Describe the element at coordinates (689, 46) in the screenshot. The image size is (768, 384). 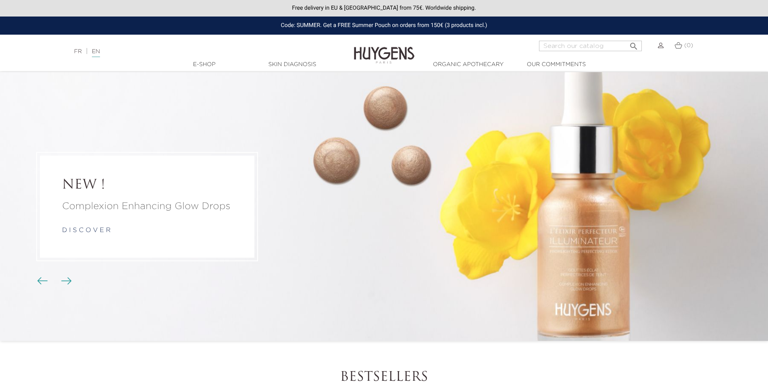
I see `span: (0)` at that location.